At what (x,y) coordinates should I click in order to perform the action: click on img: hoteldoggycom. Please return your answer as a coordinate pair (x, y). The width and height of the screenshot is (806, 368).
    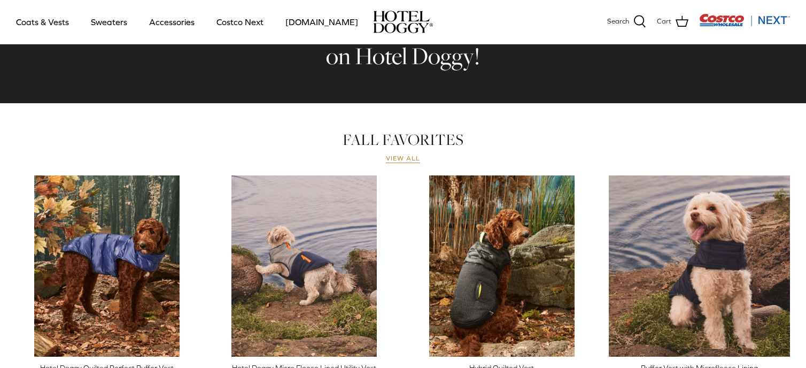
    Looking at the image, I should click on (403, 22).